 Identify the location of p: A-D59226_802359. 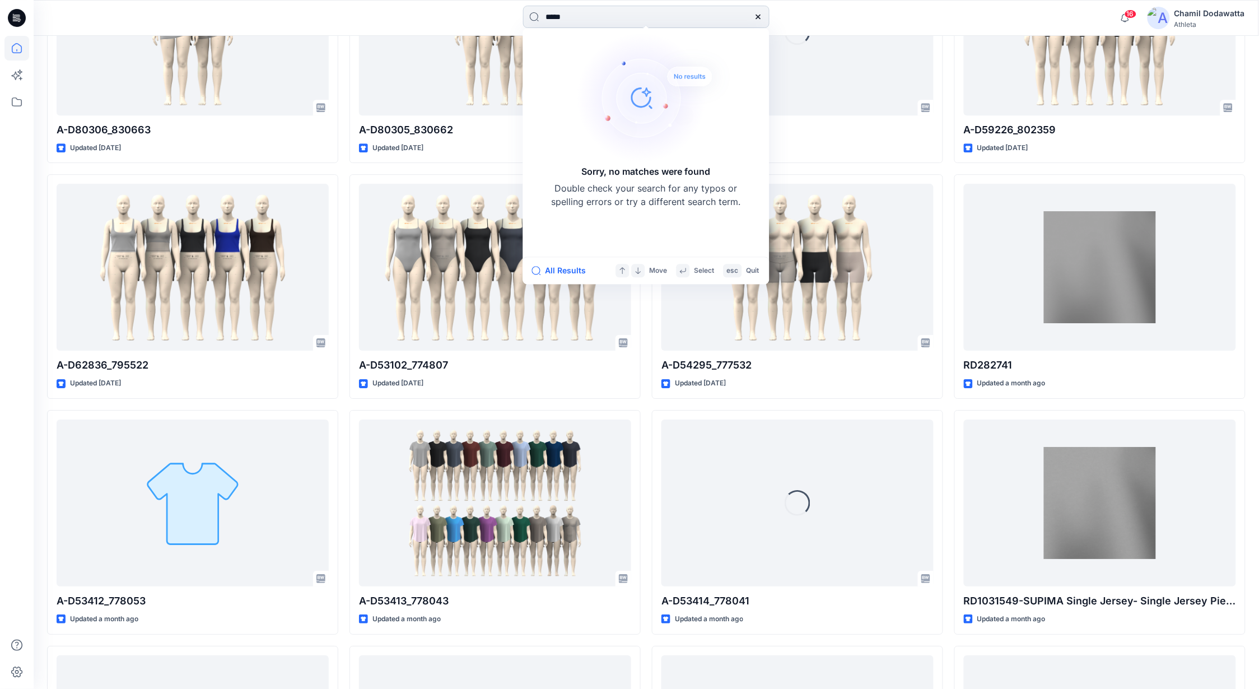
(1100, 130).